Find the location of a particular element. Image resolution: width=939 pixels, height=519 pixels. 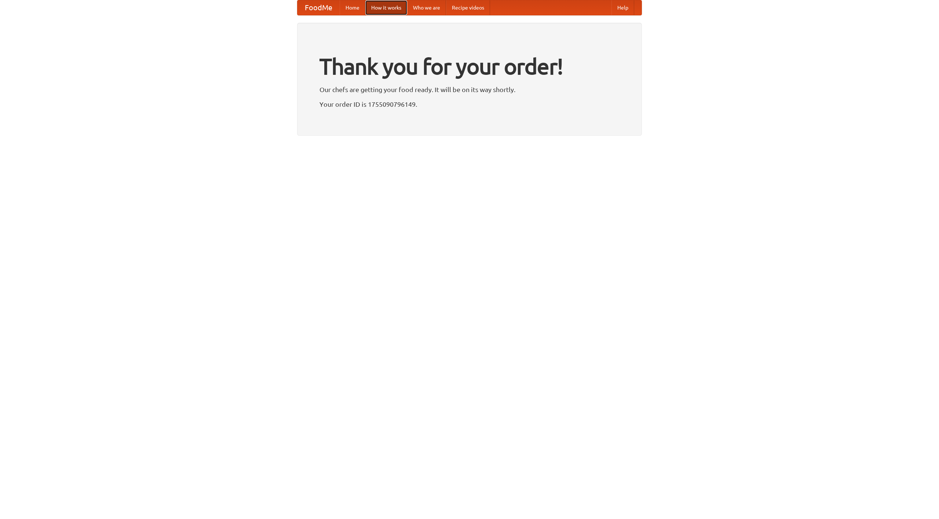

a: Who we are is located at coordinates (427, 8).